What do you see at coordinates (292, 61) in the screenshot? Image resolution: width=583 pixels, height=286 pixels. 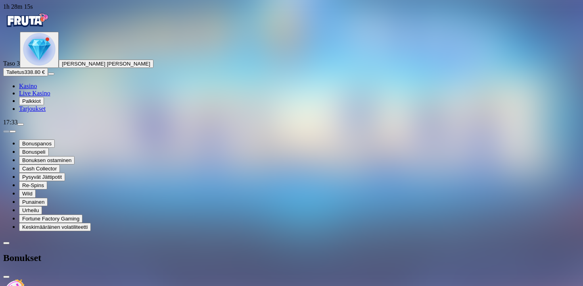 I see `nav: Primary` at bounding box center [292, 61].